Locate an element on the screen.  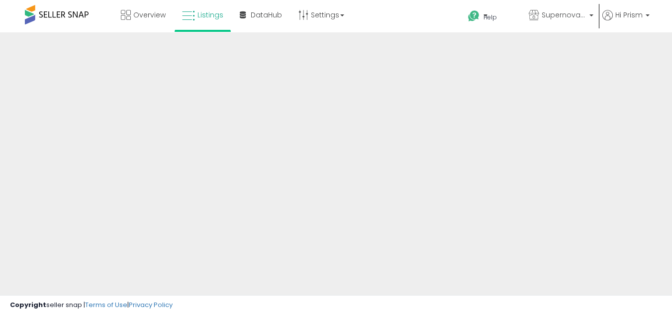
span: Supernova Co. is located at coordinates (564, 15).